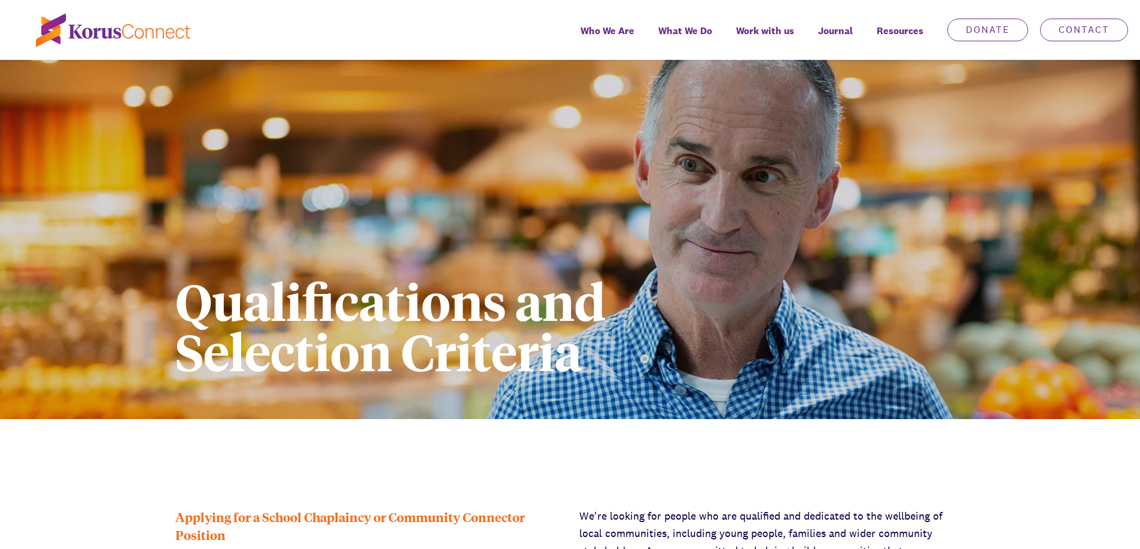 Image resolution: width=1140 pixels, height=549 pixels. Describe the element at coordinates (765, 31) in the screenshot. I see `span: Work with us` at that location.